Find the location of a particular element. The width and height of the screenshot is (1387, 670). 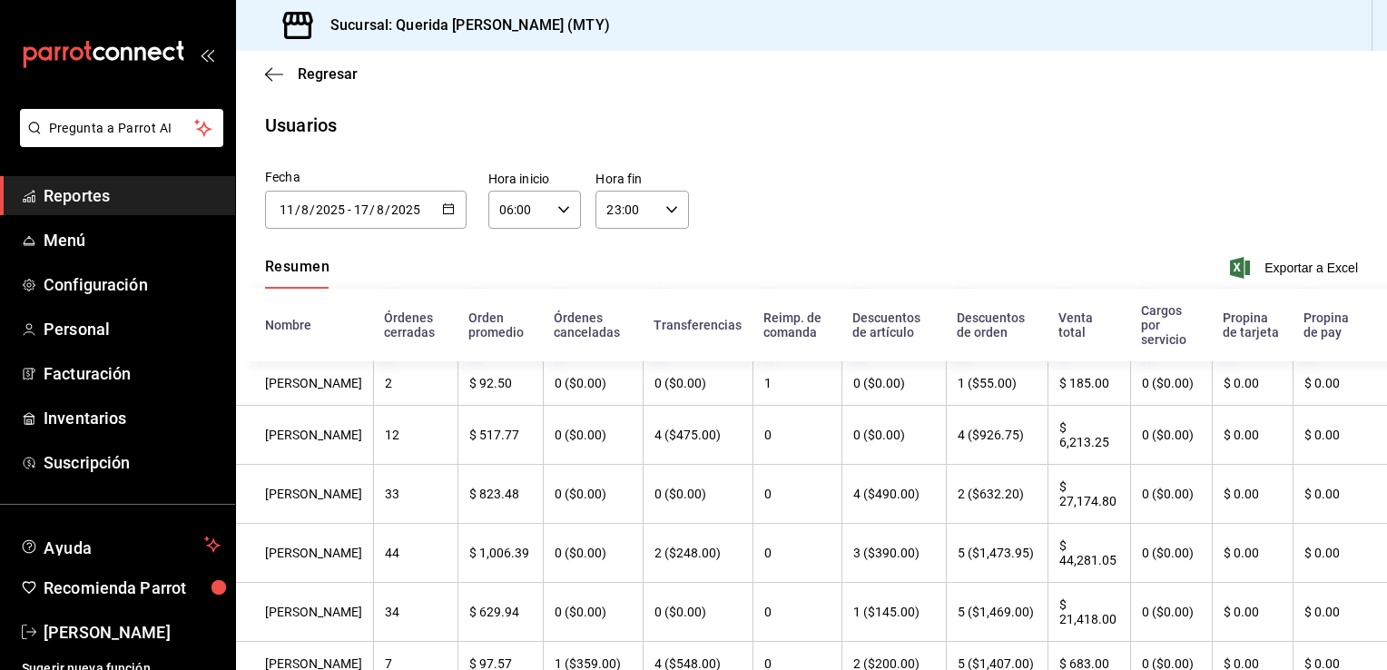

th: Cargos por servicio is located at coordinates (1171, 325).